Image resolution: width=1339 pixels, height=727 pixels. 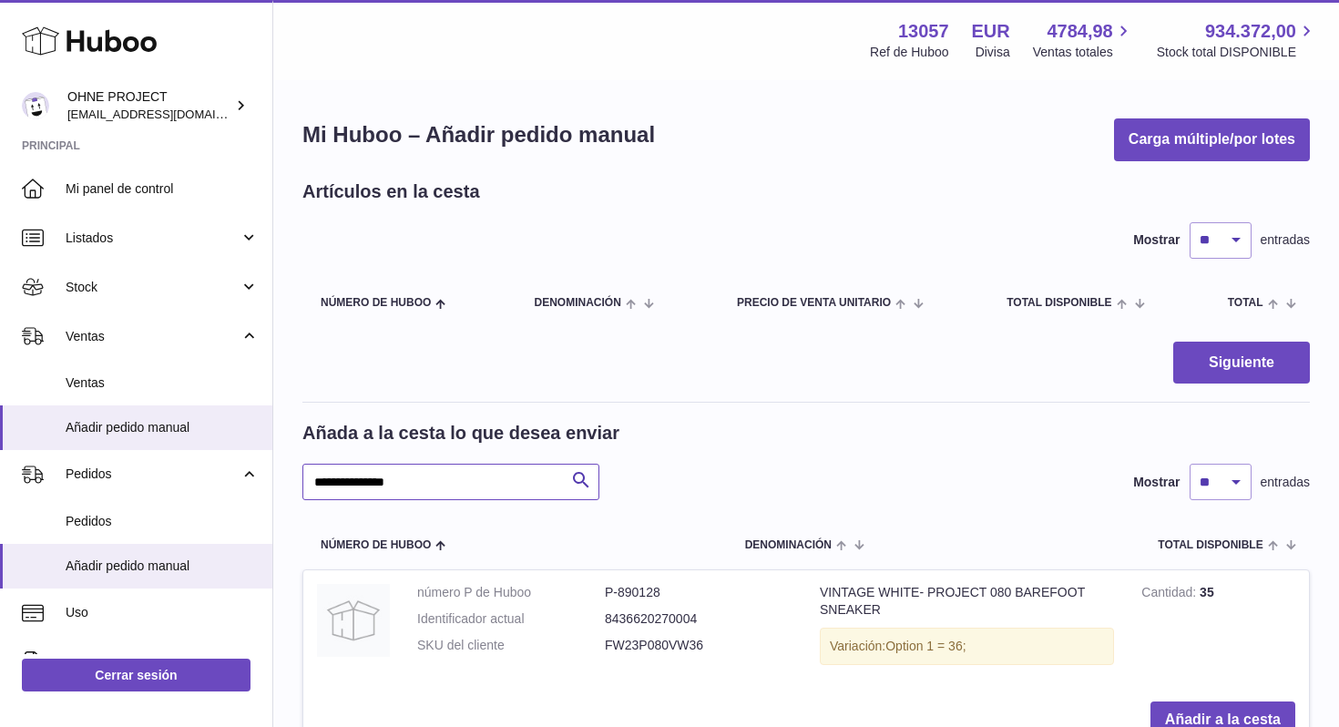 What do you see at coordinates (152, 238) in the screenshot?
I see `span: Listados` at bounding box center [152, 238].